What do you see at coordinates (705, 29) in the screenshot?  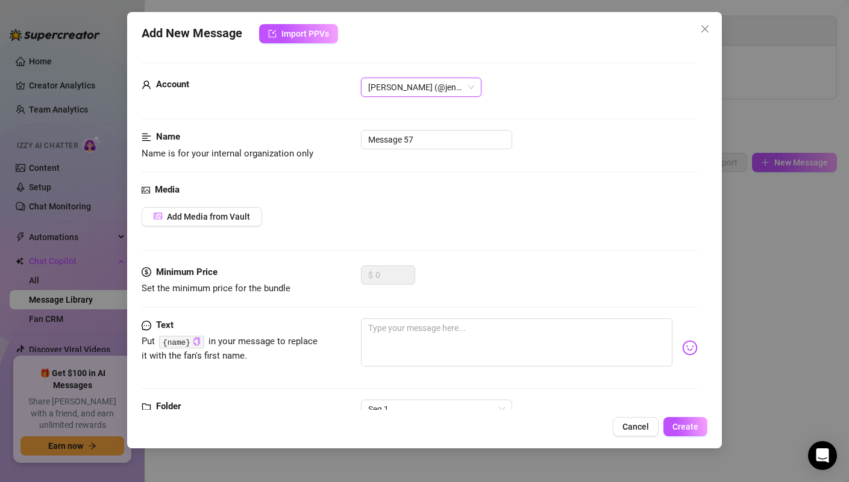 I see `span: Close` at bounding box center [705, 29].